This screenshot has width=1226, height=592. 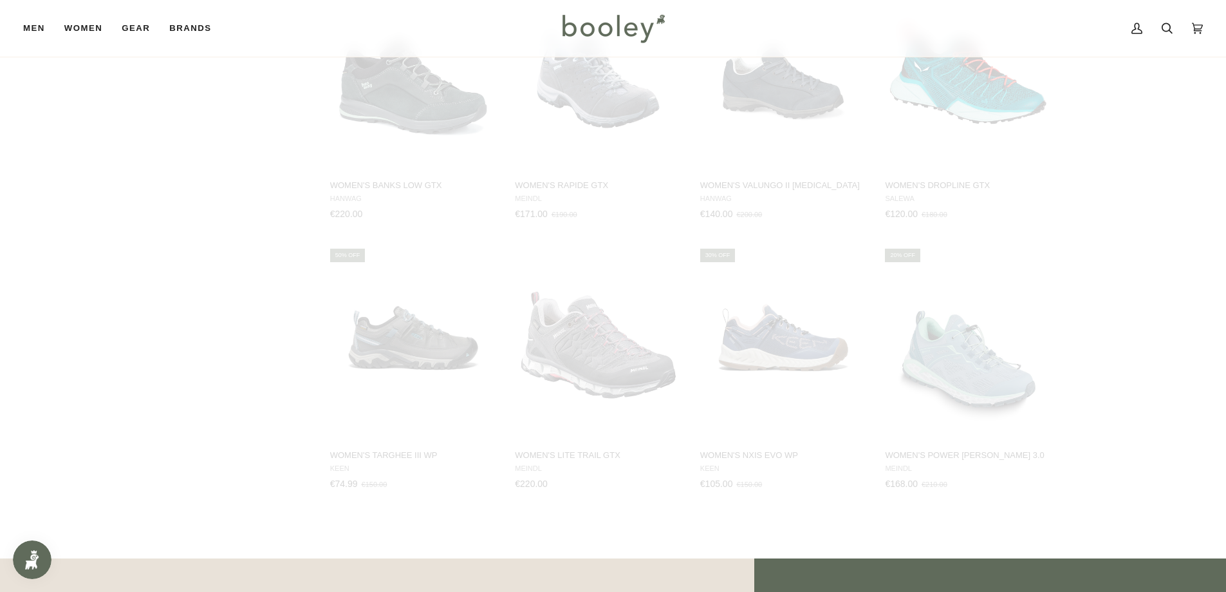 What do you see at coordinates (136, 28) in the screenshot?
I see `span: Gear` at bounding box center [136, 28].